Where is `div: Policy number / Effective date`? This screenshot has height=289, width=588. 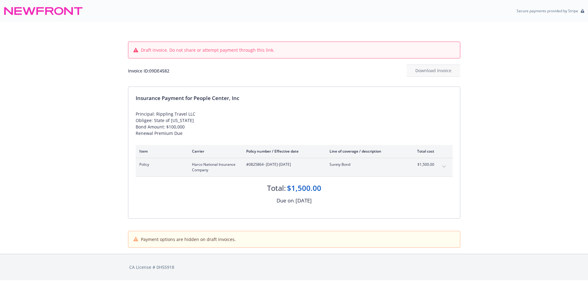
div: Policy number / Effective date is located at coordinates (283, 151).